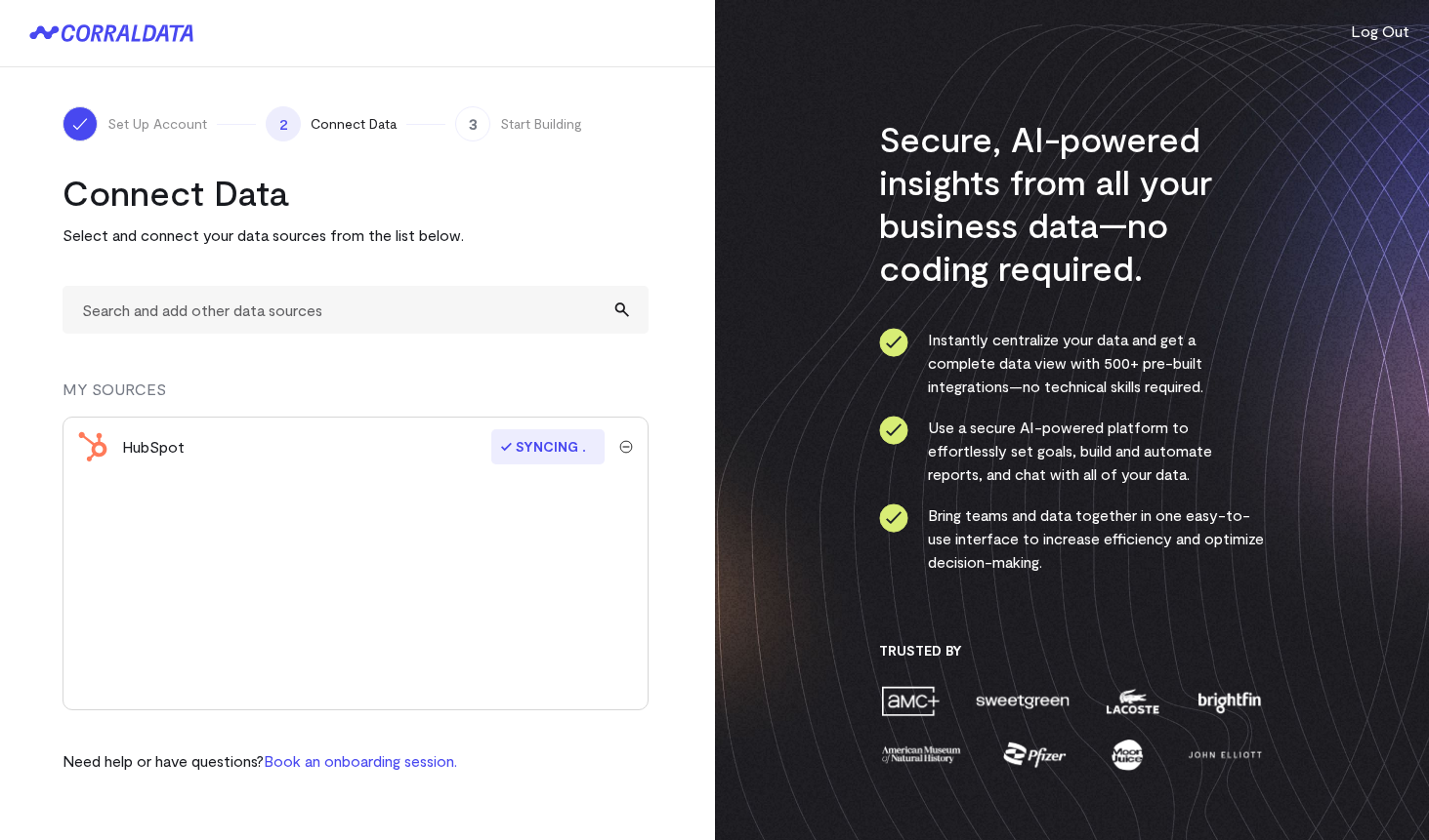 This screenshot has height=840, width=1429. Describe the element at coordinates (1022, 701) in the screenshot. I see `img: sweetgreen-1d1fb32c.png` at that location.